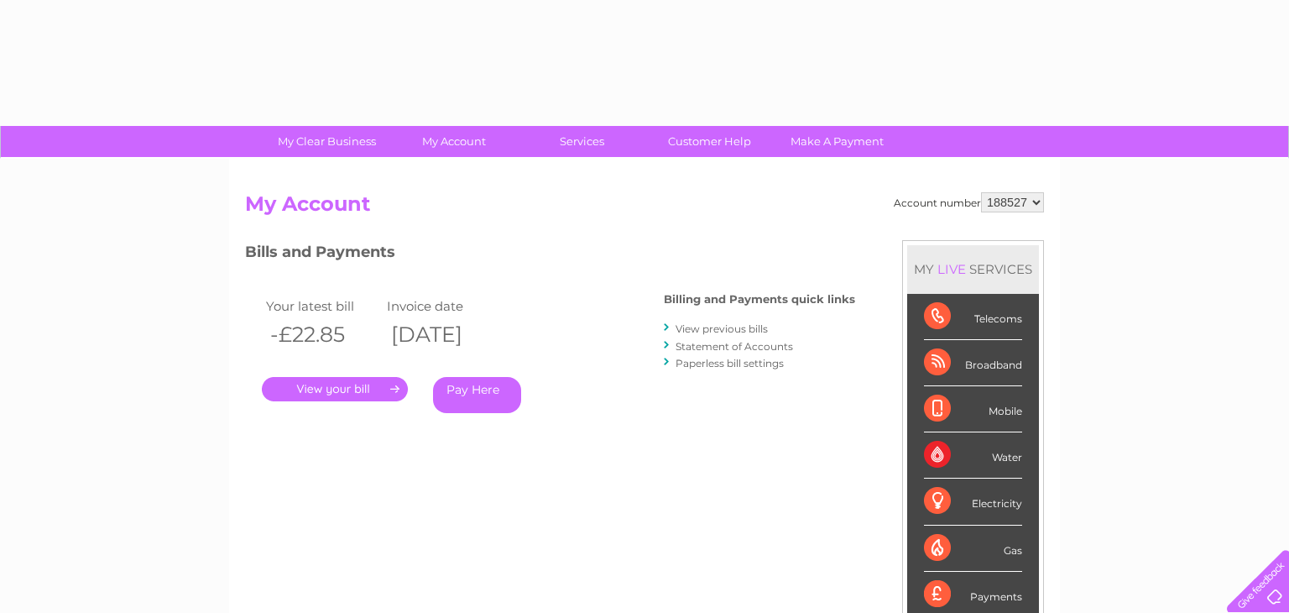 This screenshot has height=613, width=1289. I want to click on div: Telecoms, so click(973, 316).